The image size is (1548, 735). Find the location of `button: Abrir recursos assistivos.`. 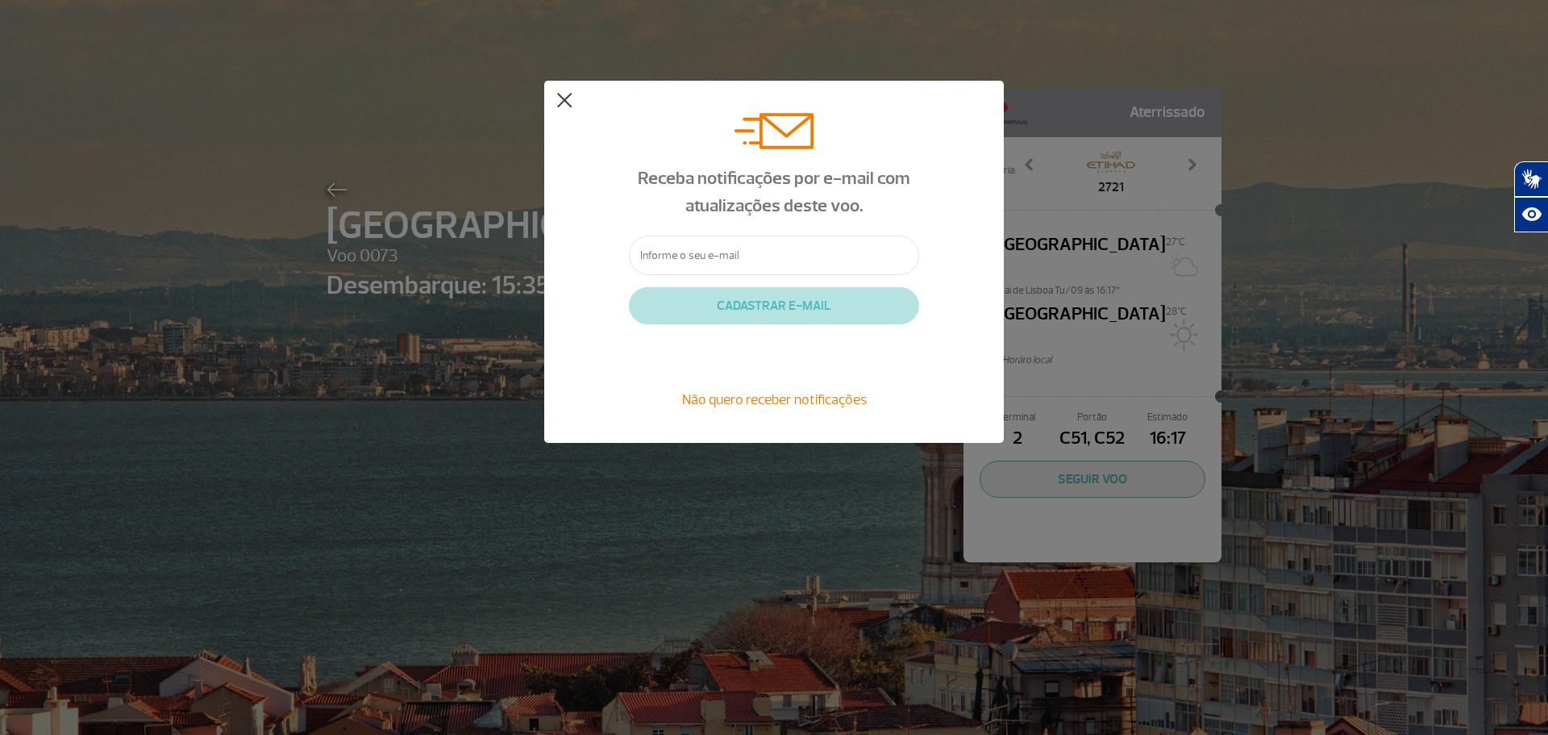

button: Abrir recursos assistivos. is located at coordinates (1531, 214).